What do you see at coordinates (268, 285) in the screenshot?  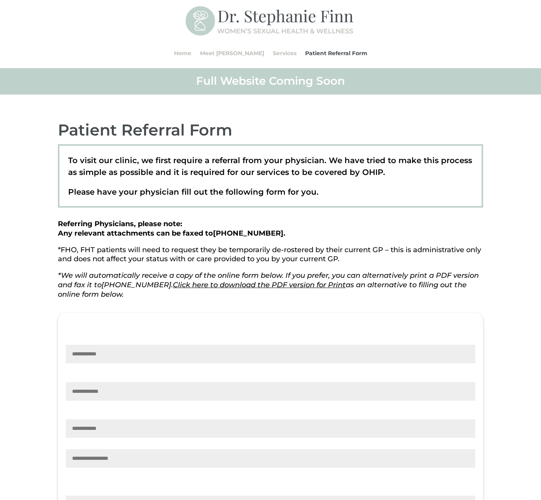 I see `em: *We will automatically receive a copy of the online form below. If you prefer, you can alternativ...` at bounding box center [268, 285].